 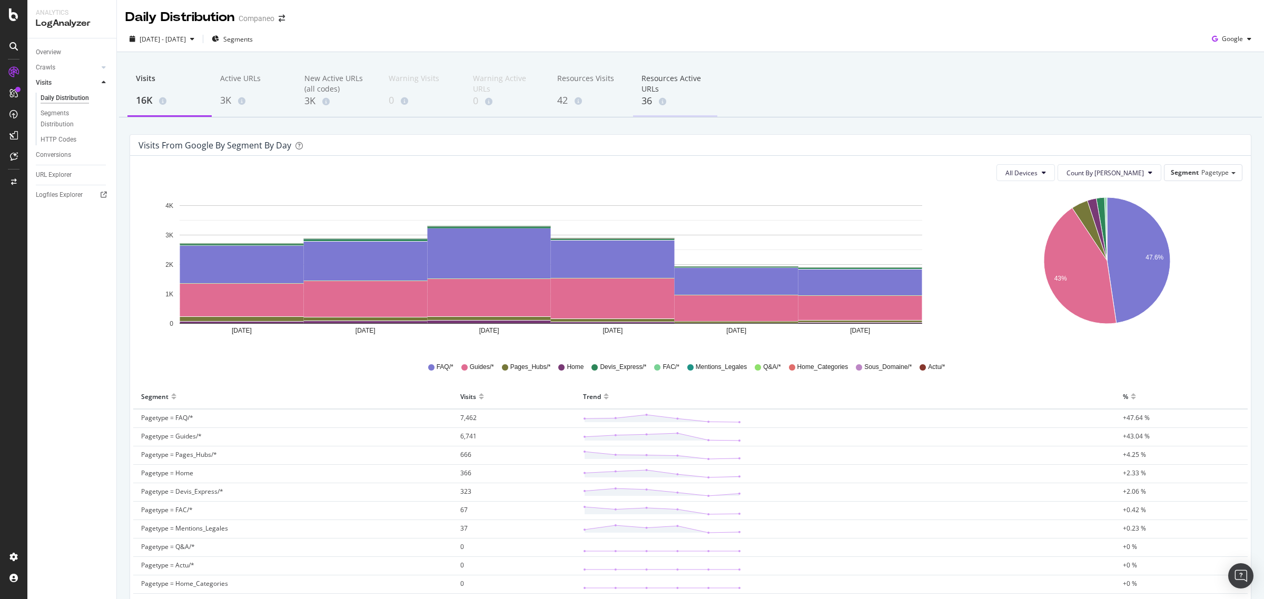 What do you see at coordinates (468, 436) in the screenshot?
I see `span: 6,741` at bounding box center [468, 436].